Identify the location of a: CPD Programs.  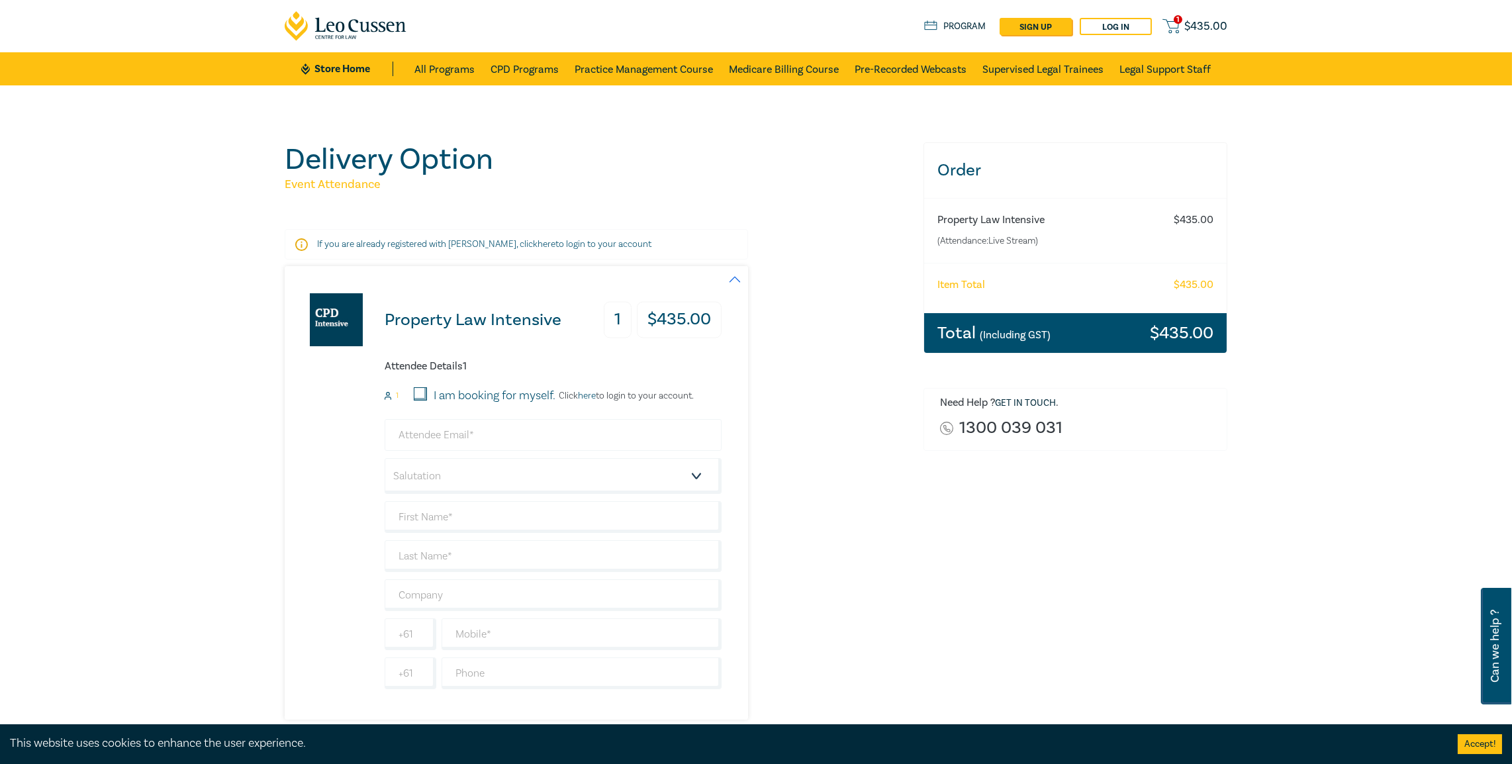
(524, 69).